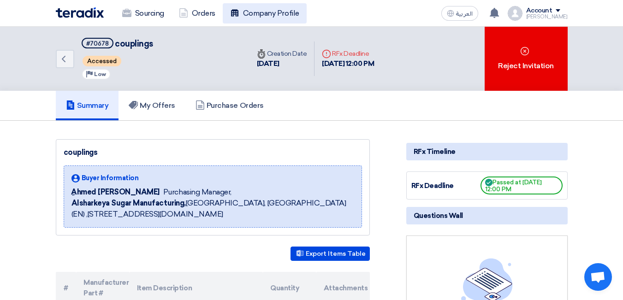 This screenshot has width=623, height=300. Describe the element at coordinates (110, 178) in the screenshot. I see `span: Buyer Information` at that location.